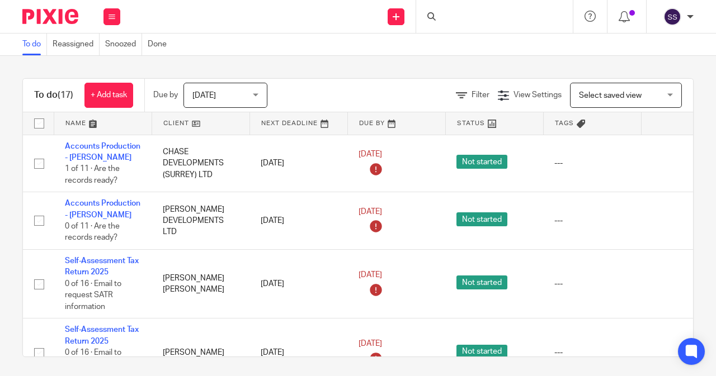  What do you see at coordinates (124, 44) in the screenshot?
I see `a: Snoozed` at bounding box center [124, 44].